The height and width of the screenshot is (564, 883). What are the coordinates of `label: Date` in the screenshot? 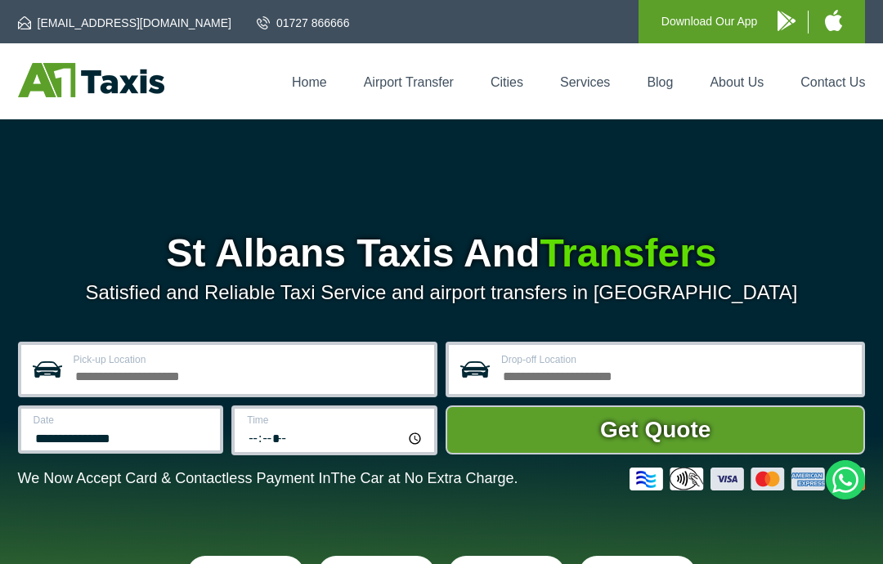 It's located at (122, 420).